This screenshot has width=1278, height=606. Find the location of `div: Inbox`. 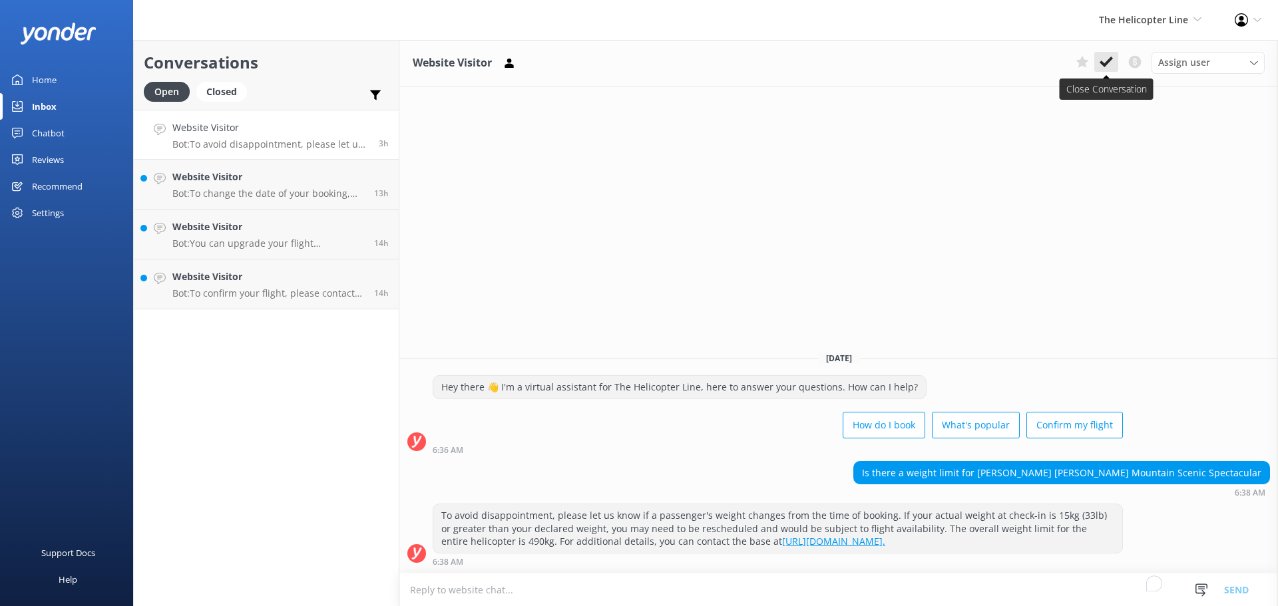

div: Inbox is located at coordinates (44, 107).